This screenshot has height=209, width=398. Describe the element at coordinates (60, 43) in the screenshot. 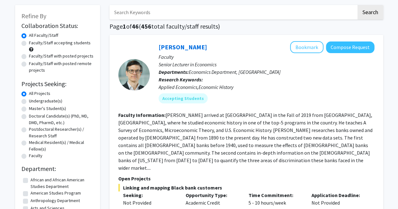

I see `label: Faculty/Staff accepting students` at that location.